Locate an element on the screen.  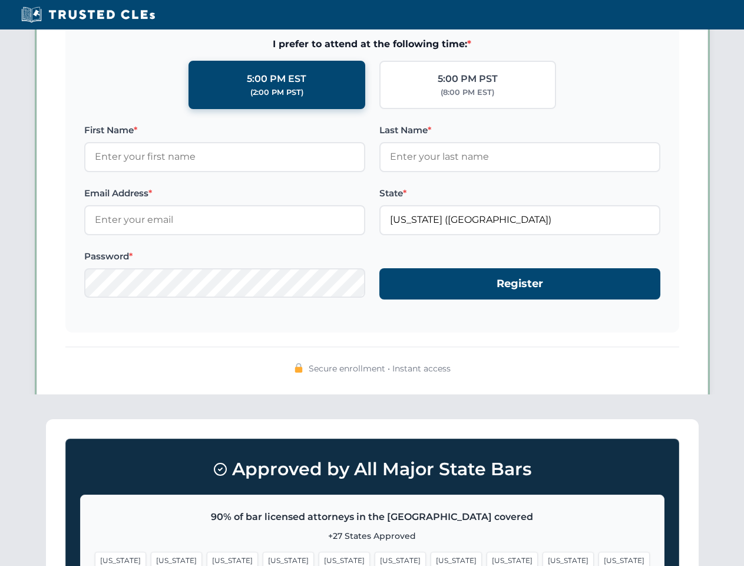
label: Email Address is located at coordinates (225, 193).